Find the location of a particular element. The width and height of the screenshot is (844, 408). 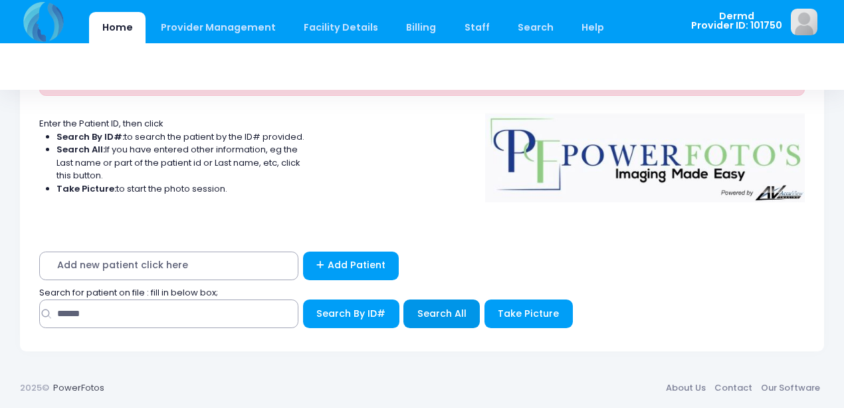

strong: Search By ID#: is located at coordinates (90, 136).